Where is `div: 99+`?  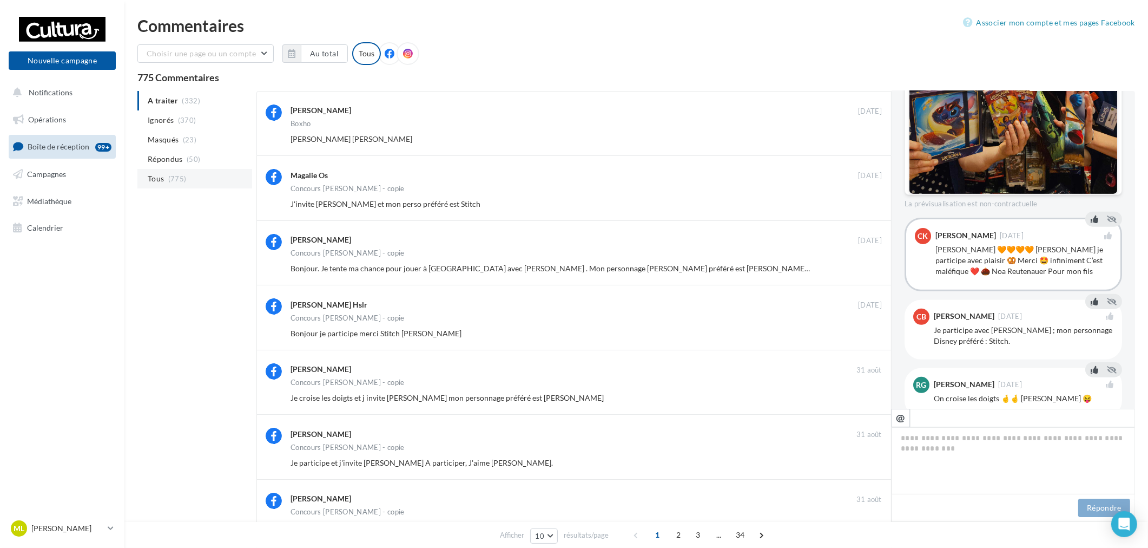 div: 99+ is located at coordinates (103, 147).